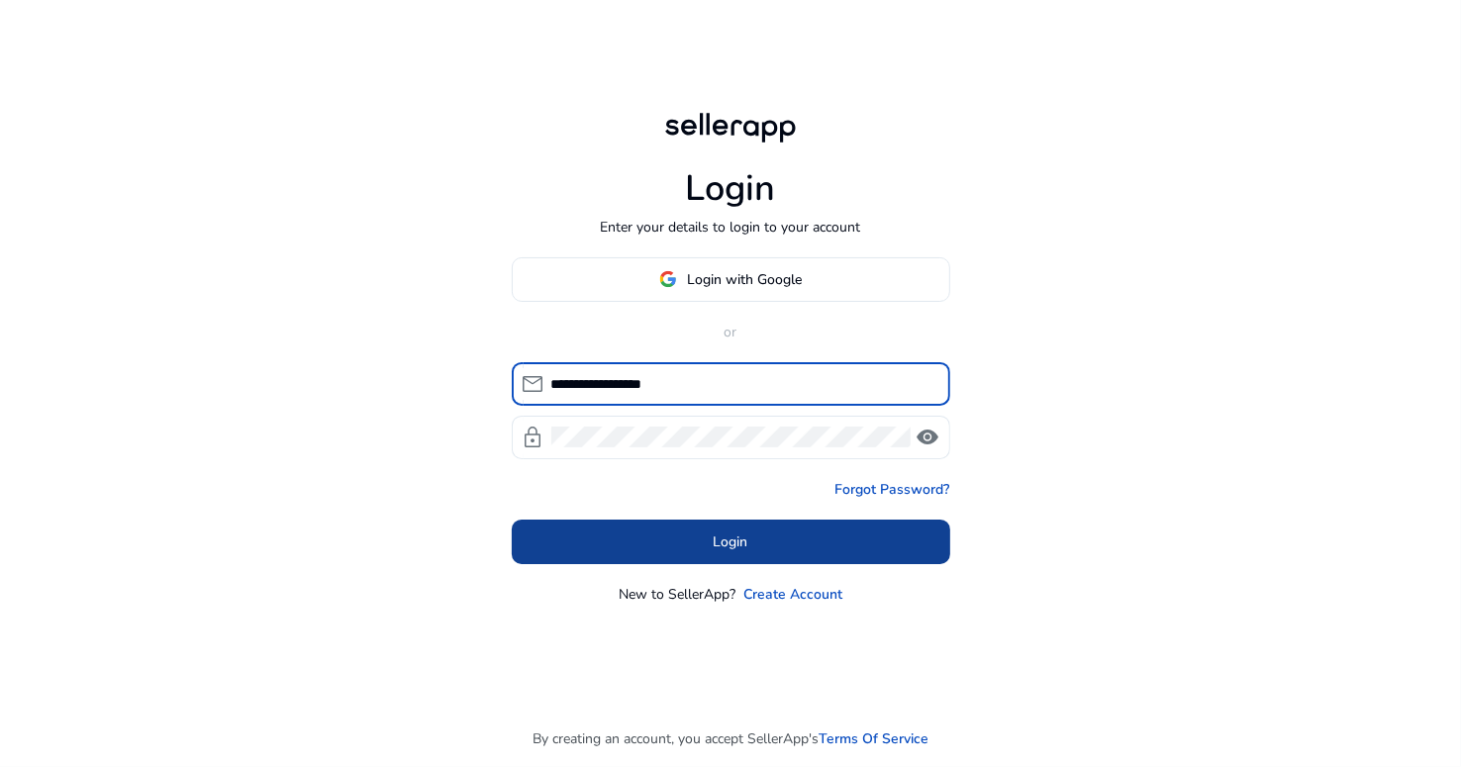  Describe the element at coordinates (730, 541) in the screenshot. I see `span: Login` at that location.